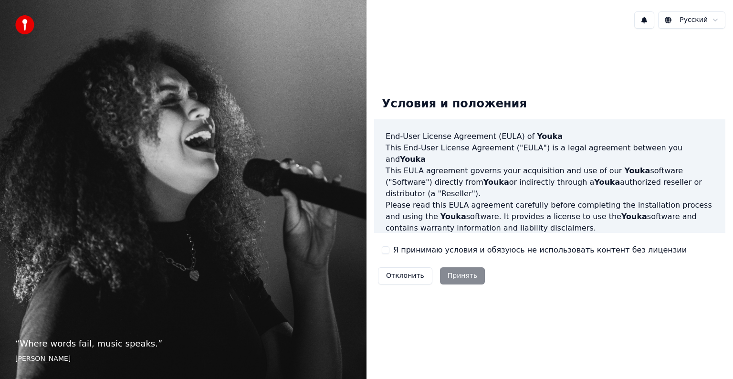  Describe the element at coordinates (25, 25) in the screenshot. I see `img: youka` at that location.